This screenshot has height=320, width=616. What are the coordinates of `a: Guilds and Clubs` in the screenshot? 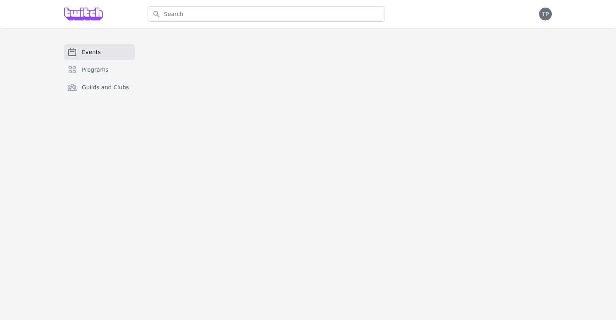 It's located at (99, 87).